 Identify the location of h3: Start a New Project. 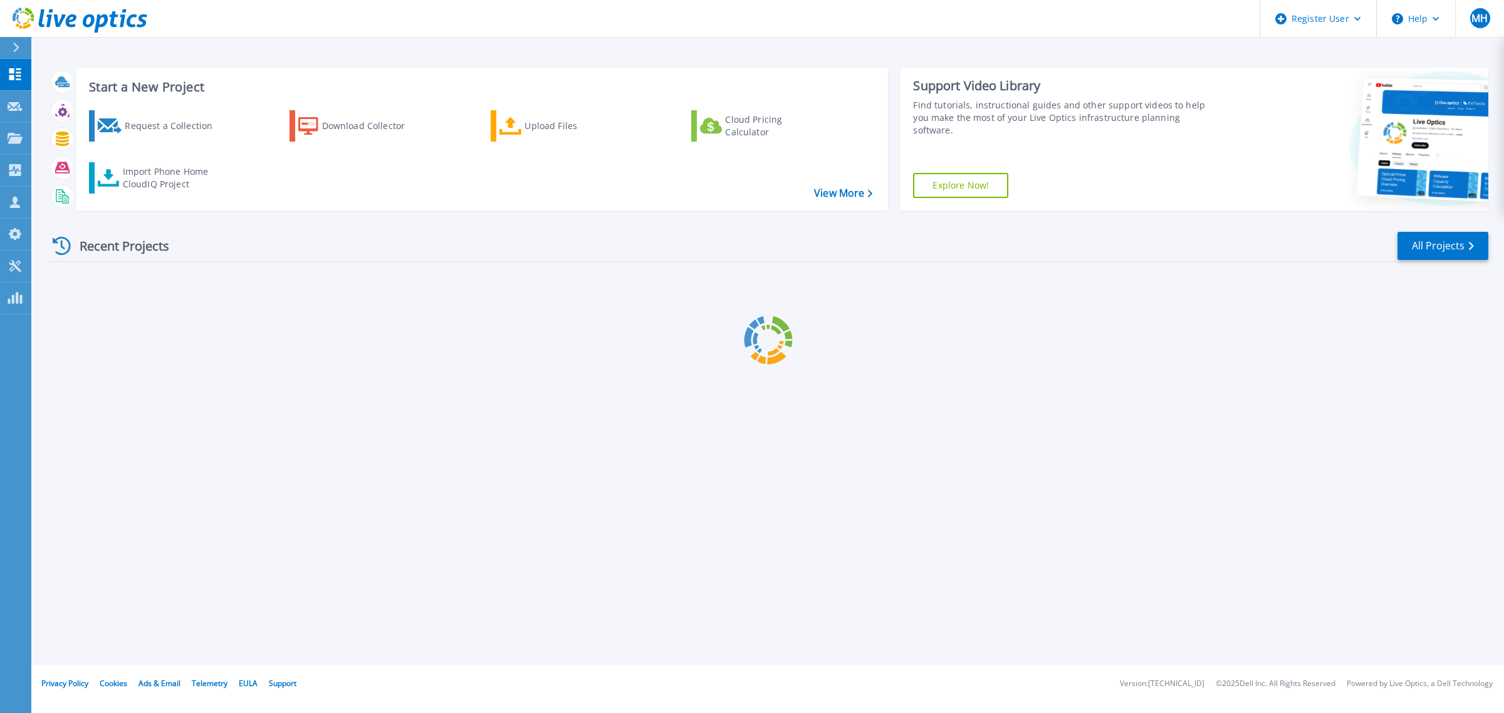
(481, 87).